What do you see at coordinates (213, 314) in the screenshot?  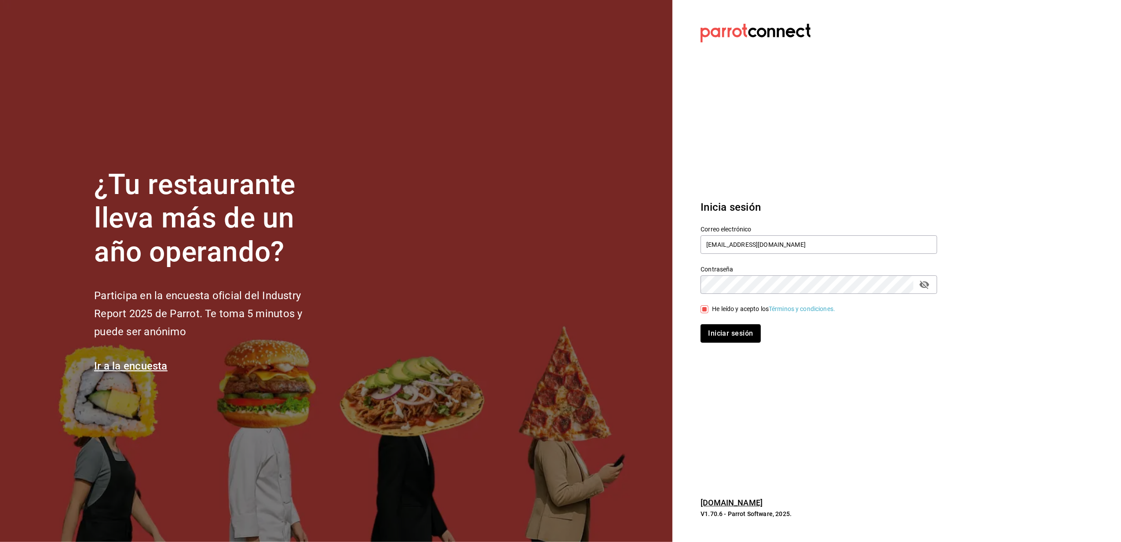 I see `h2: Participa en la encuesta oficial del Industry Report 2025 de Parrot. Te toma 5 minutos y puede se...` at bounding box center [213, 314].